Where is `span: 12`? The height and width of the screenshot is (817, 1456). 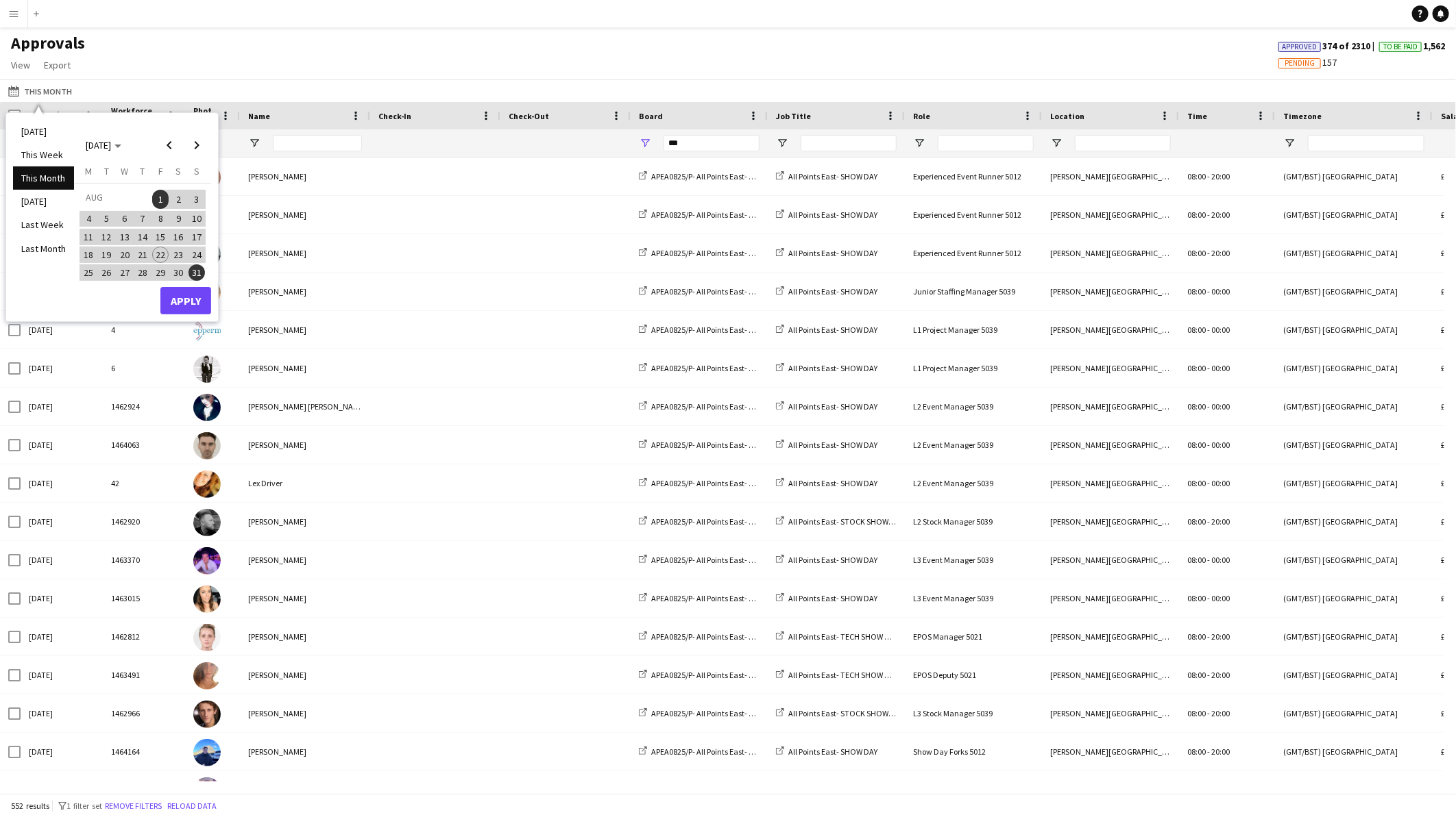 span: 12 is located at coordinates (107, 237).